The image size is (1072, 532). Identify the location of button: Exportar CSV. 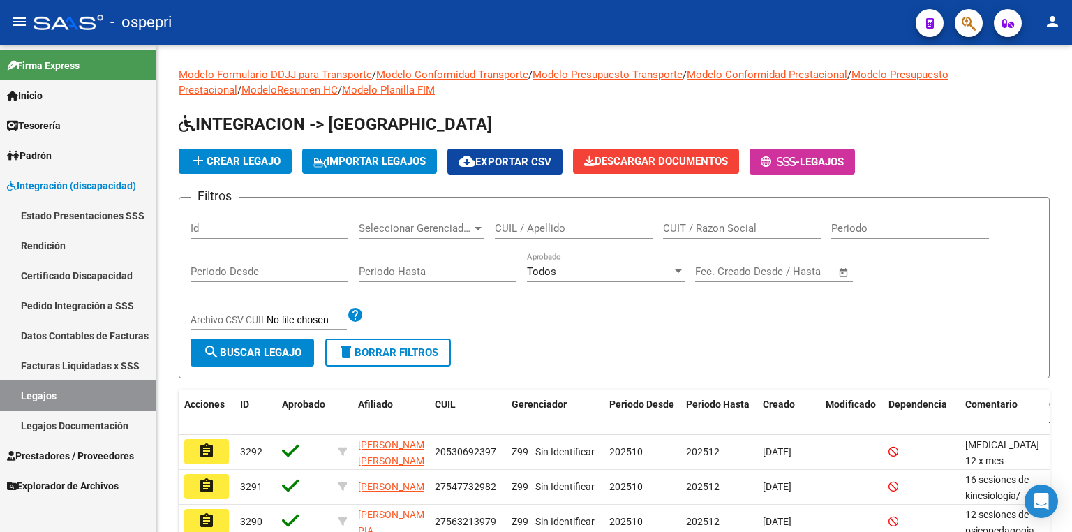
(505, 161).